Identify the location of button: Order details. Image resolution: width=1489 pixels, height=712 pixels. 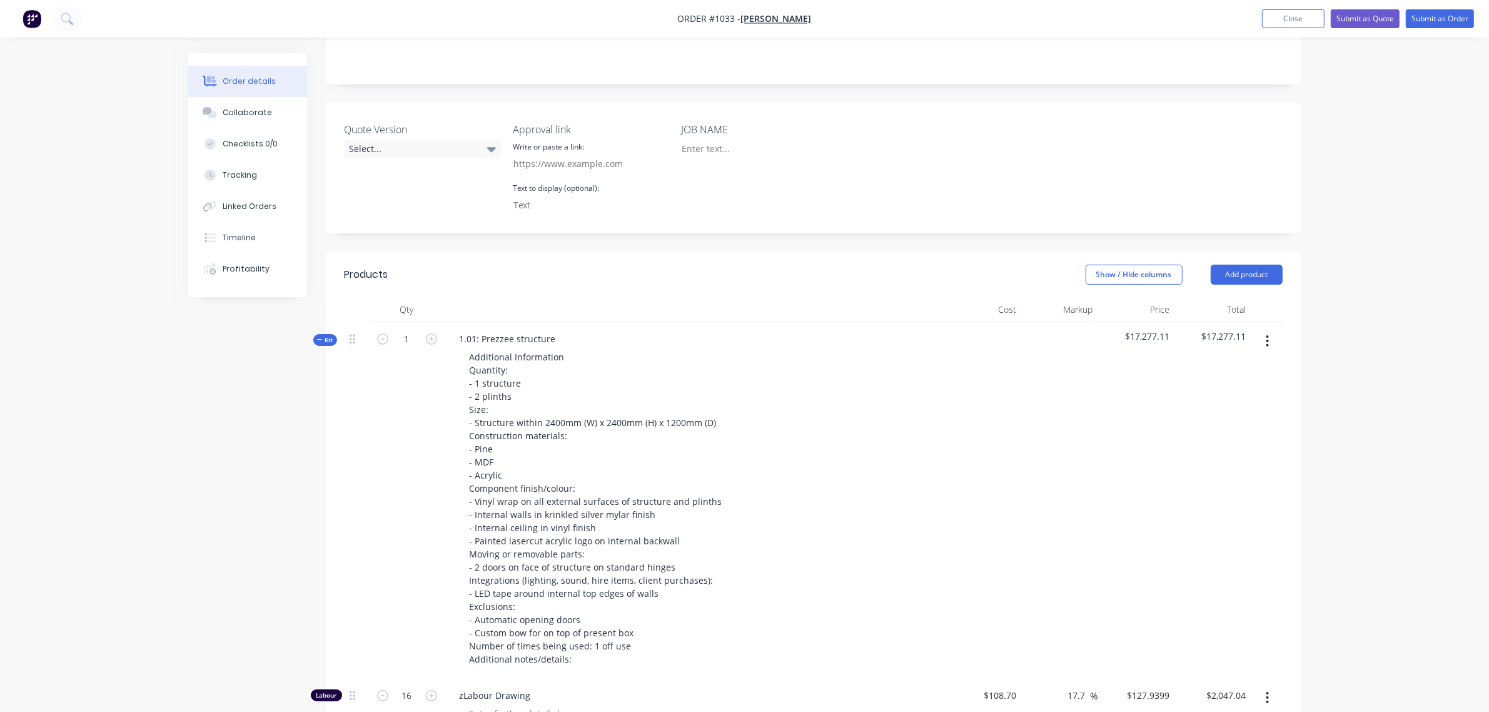
(248, 81).